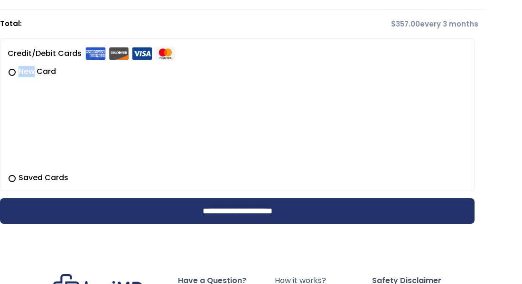  What do you see at coordinates (237, 72) in the screenshot?
I see `label: New Card` at bounding box center [237, 72].